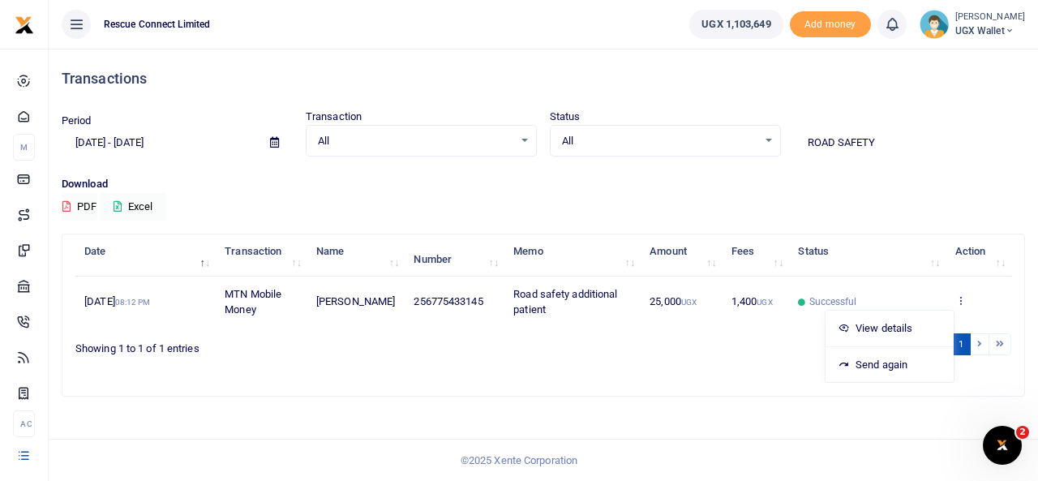 This screenshot has height=481, width=1038. What do you see at coordinates (24, 147) in the screenshot?
I see `li: M` at bounding box center [24, 147].